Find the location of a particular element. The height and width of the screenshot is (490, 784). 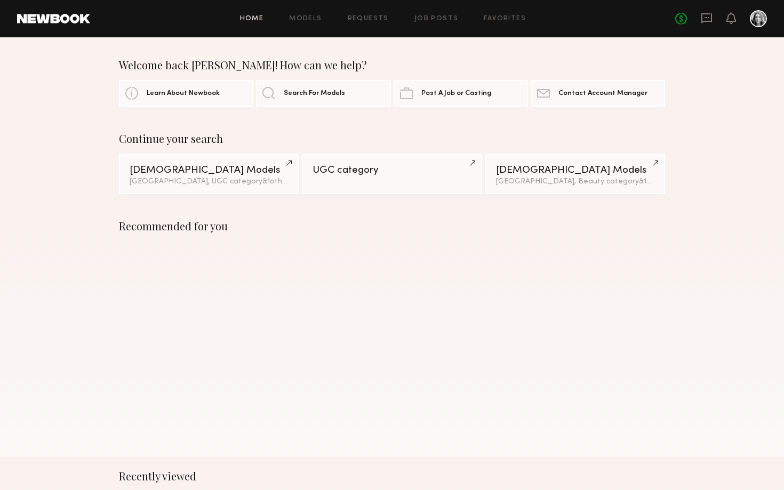

span: Contact Account Manager is located at coordinates (602, 93).